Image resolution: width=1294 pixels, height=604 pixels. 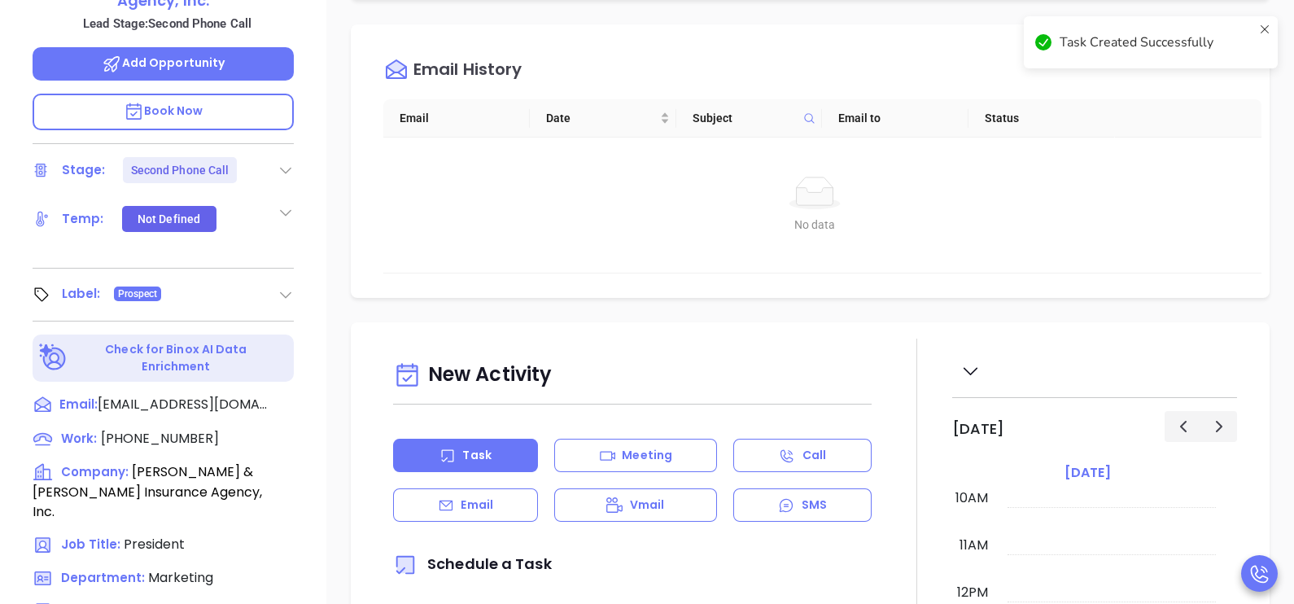 What do you see at coordinates (94, 471) in the screenshot?
I see `span: Company:` at bounding box center [94, 471].